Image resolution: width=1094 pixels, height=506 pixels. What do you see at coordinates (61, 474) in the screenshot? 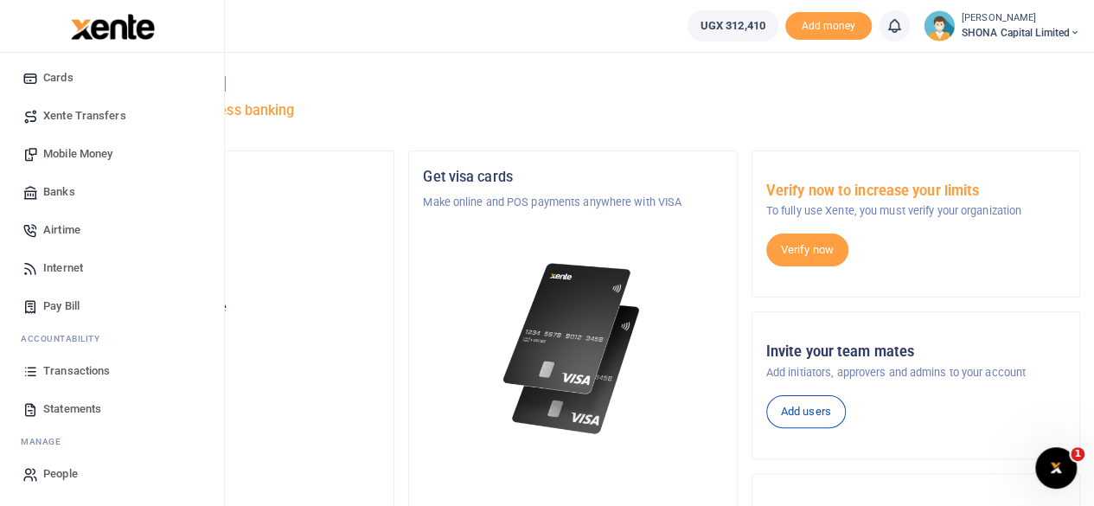
I see `span: People` at bounding box center [61, 474].